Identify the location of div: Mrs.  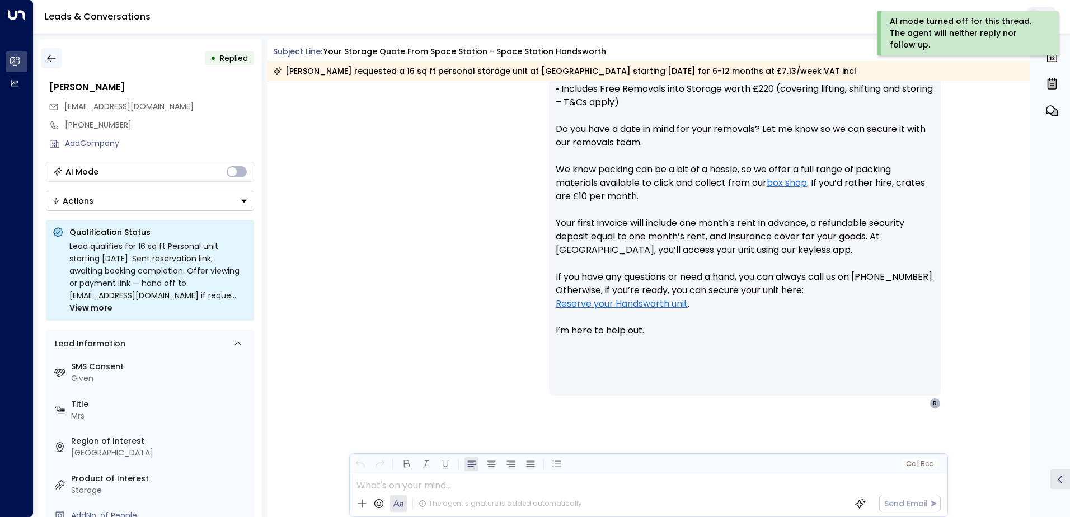
(160, 416).